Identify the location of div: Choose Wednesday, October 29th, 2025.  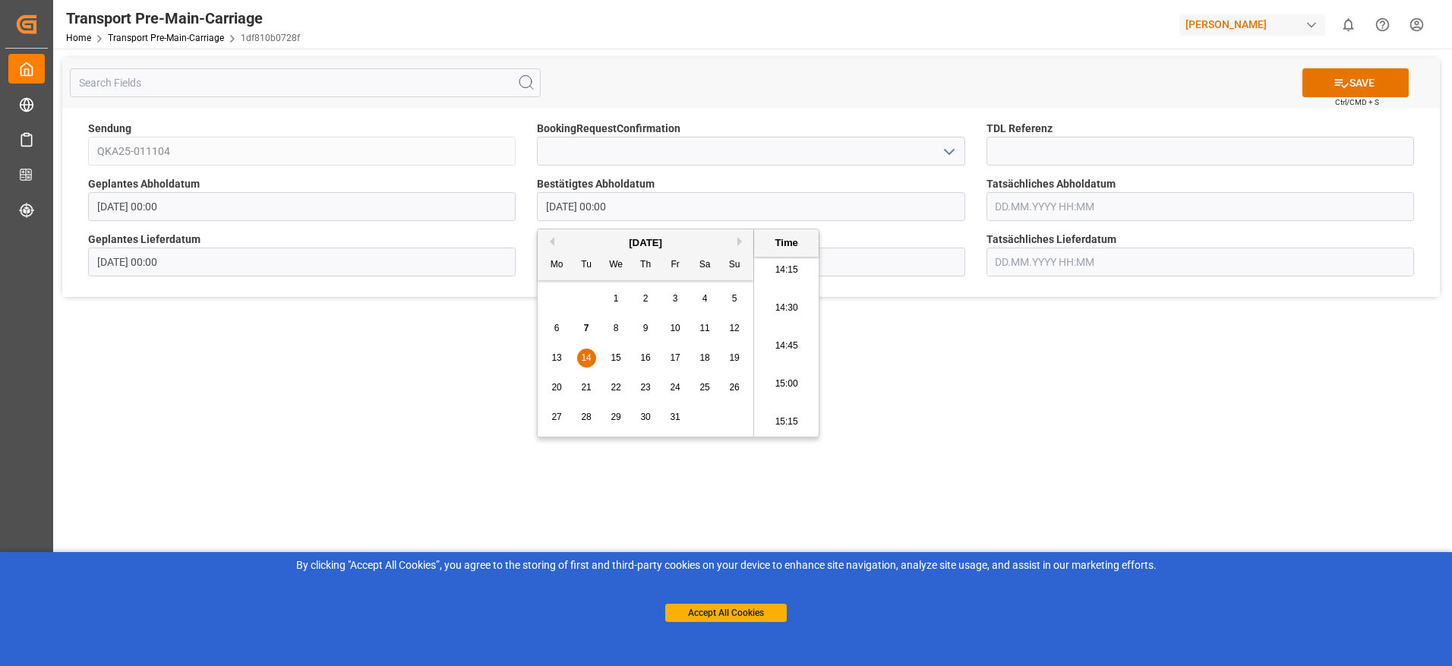
(616, 417).